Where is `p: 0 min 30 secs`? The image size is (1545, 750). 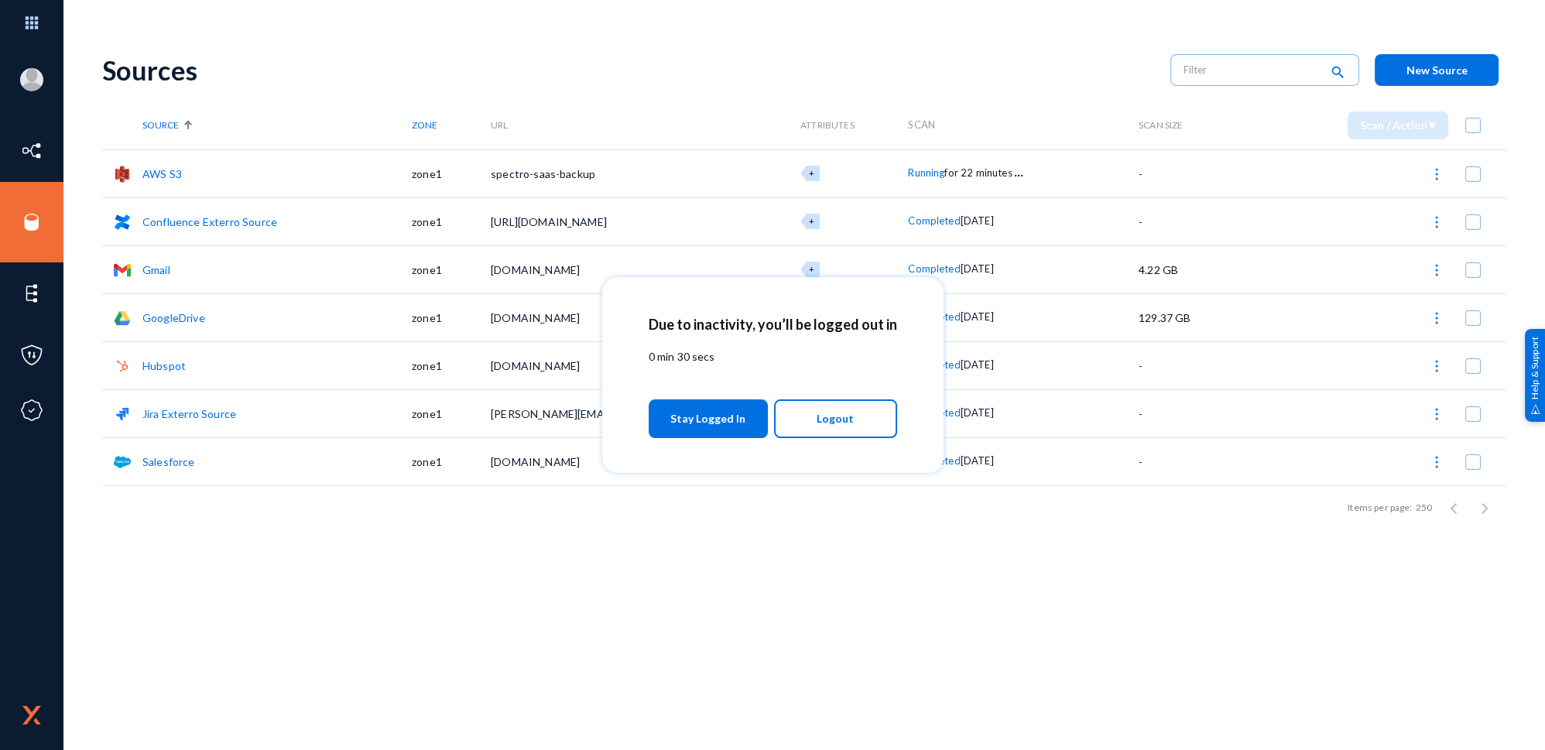
p: 0 min 30 secs is located at coordinates (772, 356).